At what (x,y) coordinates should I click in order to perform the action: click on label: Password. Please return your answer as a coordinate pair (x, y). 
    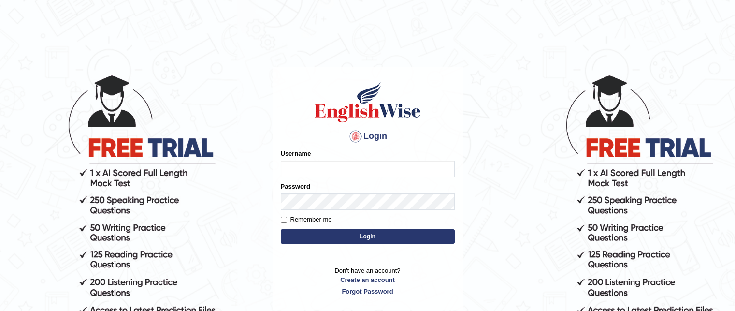
    Looking at the image, I should click on (295, 186).